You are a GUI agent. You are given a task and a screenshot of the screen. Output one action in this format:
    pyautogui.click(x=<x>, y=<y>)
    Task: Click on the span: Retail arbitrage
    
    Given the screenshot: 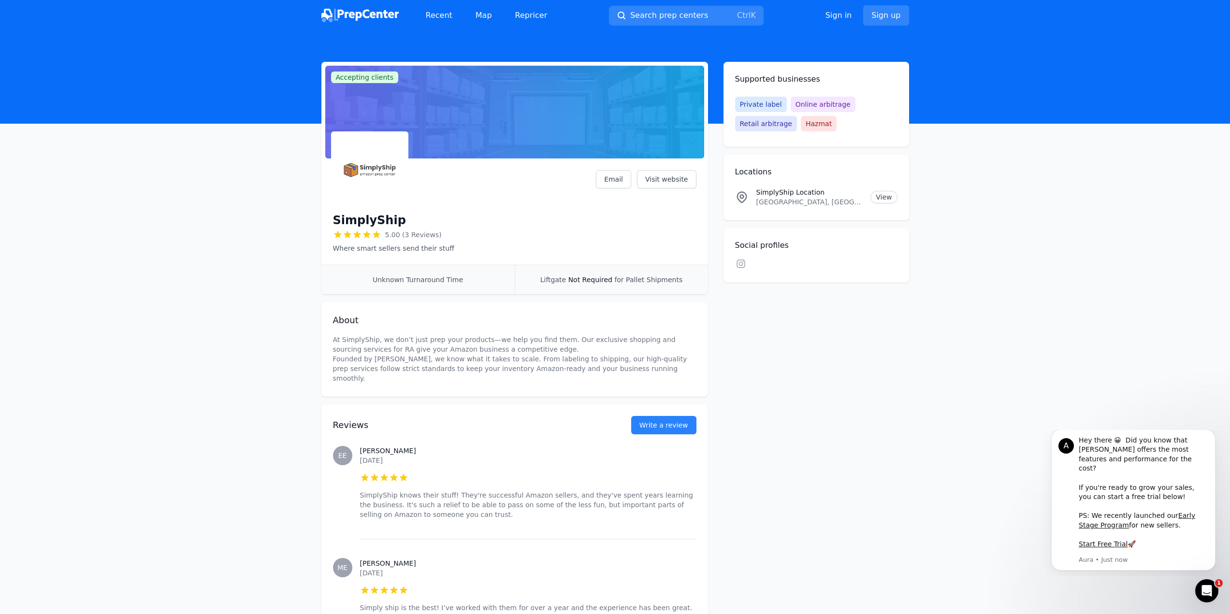 What is the action you would take?
    pyautogui.click(x=766, y=124)
    